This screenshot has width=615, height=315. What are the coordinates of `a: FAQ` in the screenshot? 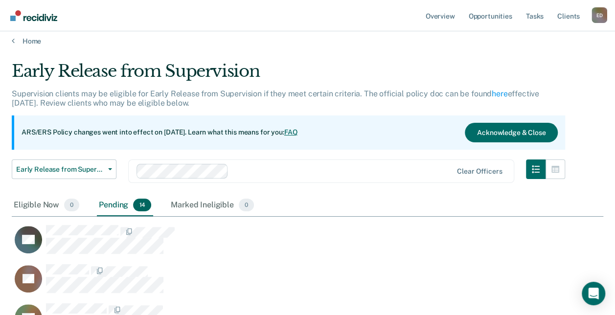 It's located at (291, 132).